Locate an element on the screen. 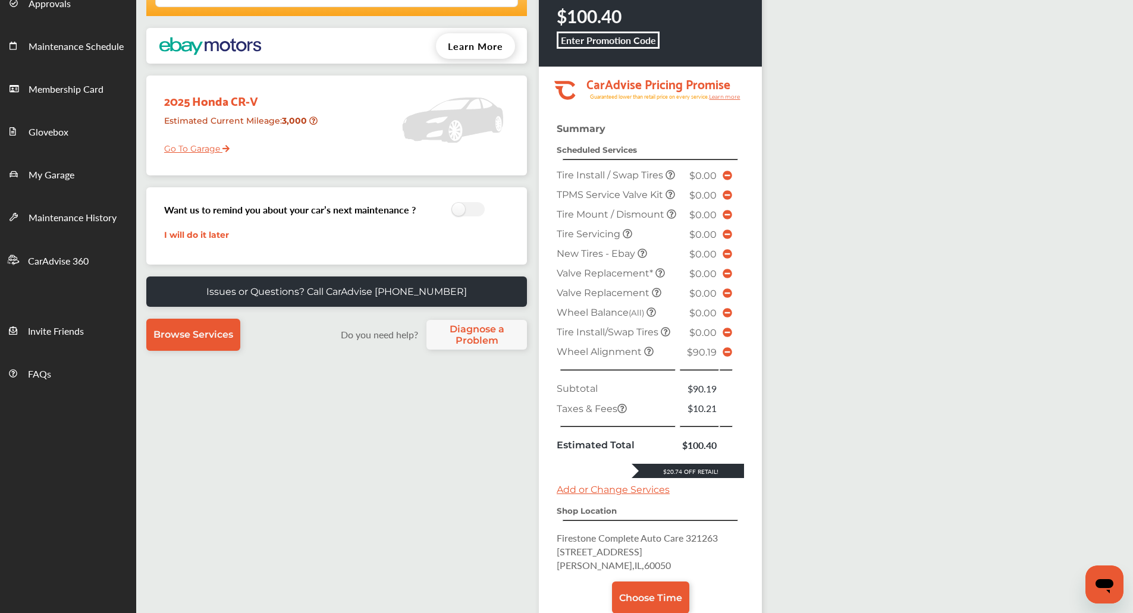 Image resolution: width=1133 pixels, height=613 pixels. a: My Garage is located at coordinates (68, 174).